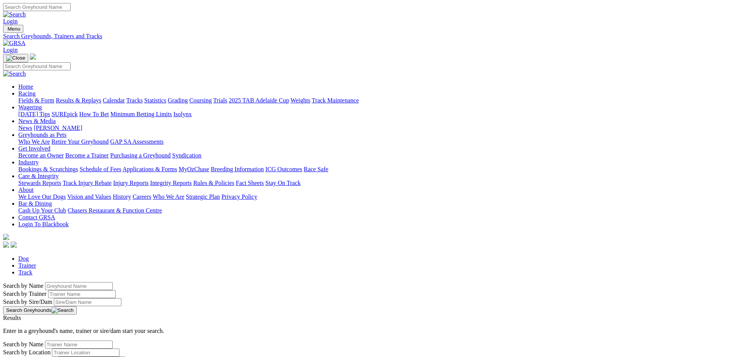  Describe the element at coordinates (42, 134) in the screenshot. I see `a: Greyhounds as Pets` at that location.